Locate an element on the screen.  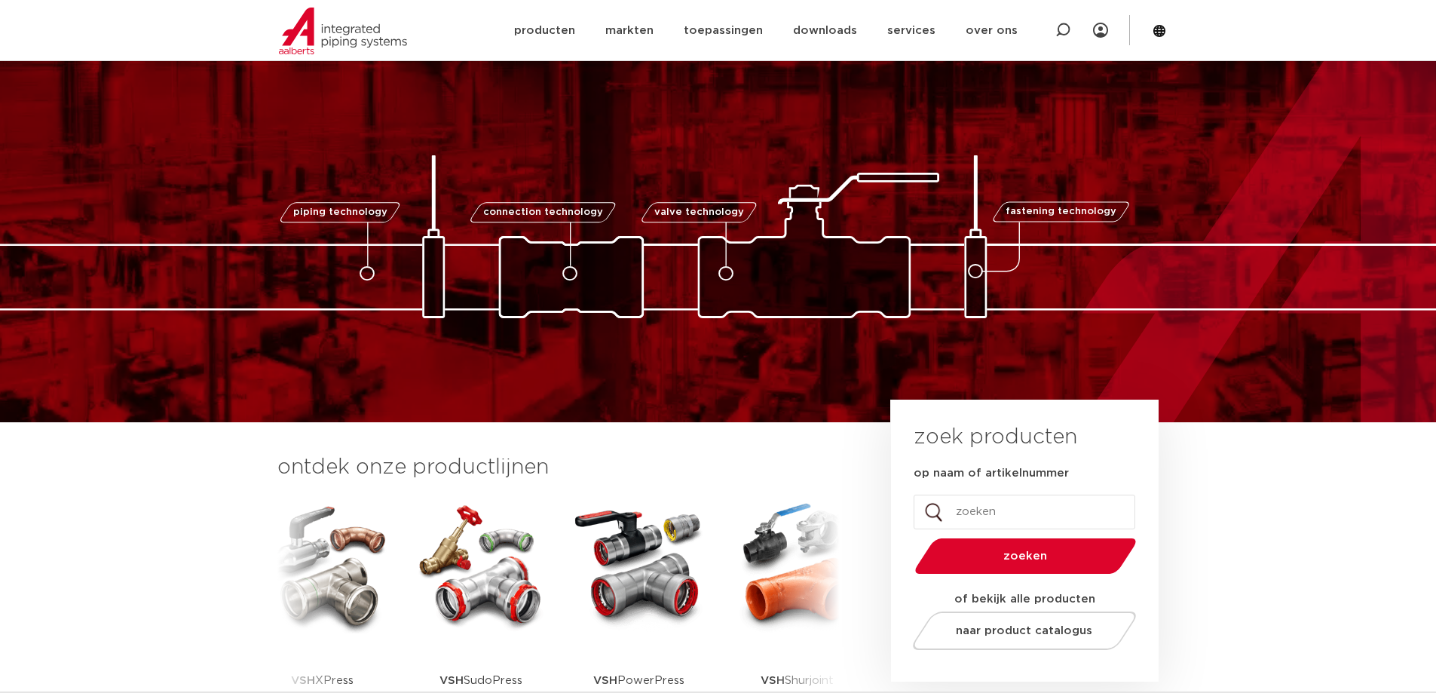
span: naar product catalogus is located at coordinates (1024, 630).